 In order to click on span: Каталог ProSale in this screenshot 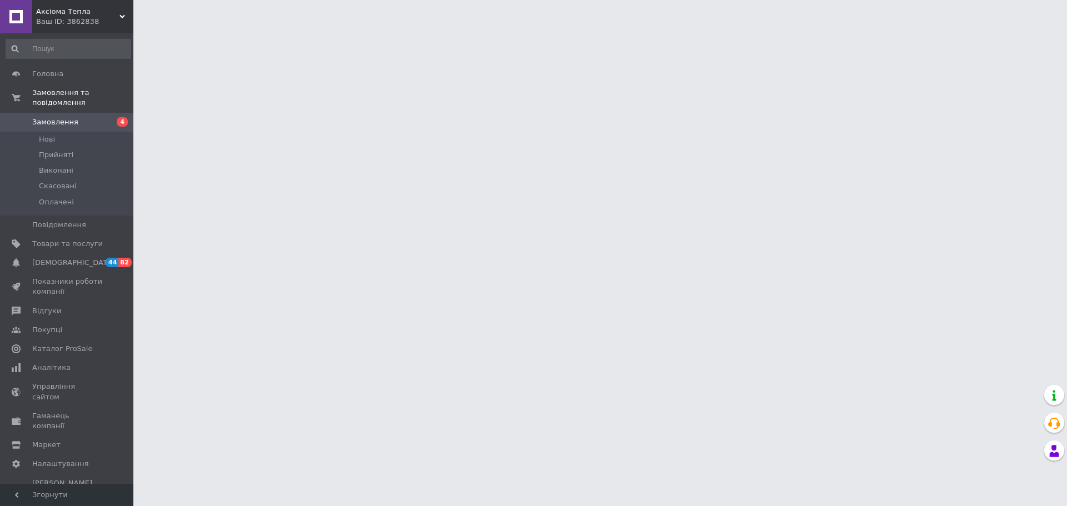, I will do `click(62, 349)`.